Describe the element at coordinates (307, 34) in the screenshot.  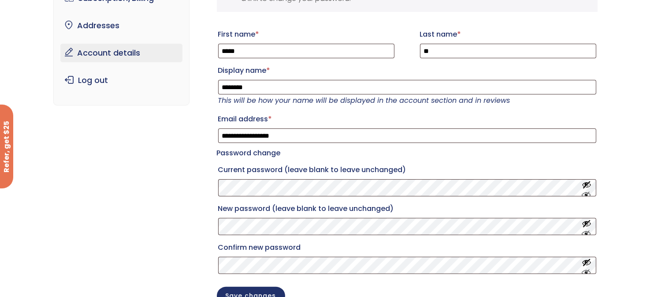
I see `label: First name` at that location.